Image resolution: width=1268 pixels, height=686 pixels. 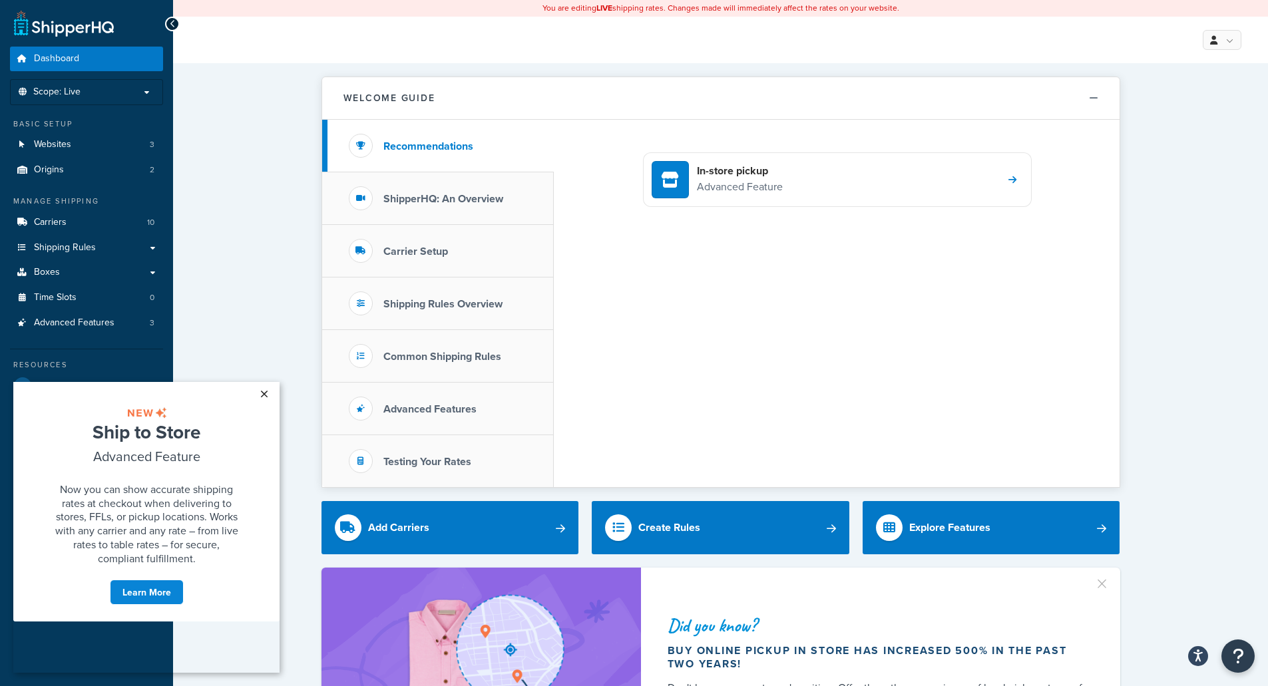 What do you see at coordinates (133, 74) in the screenshot?
I see `span: Advanced Feature` at bounding box center [133, 74].